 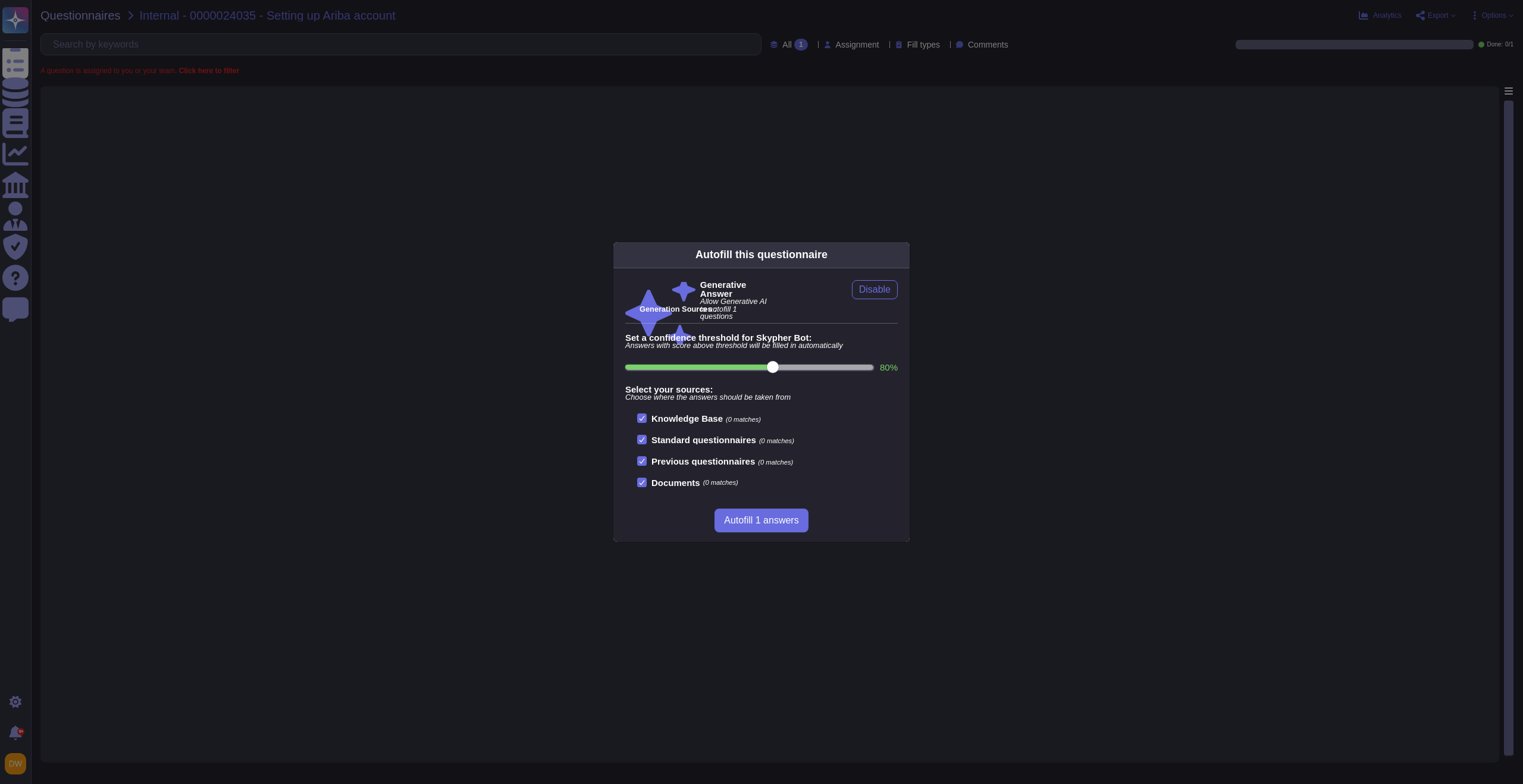 What do you see at coordinates (761, 337) in the screenshot?
I see `b: Set a confidence threshold for Skypher Bot:` at bounding box center [761, 337].